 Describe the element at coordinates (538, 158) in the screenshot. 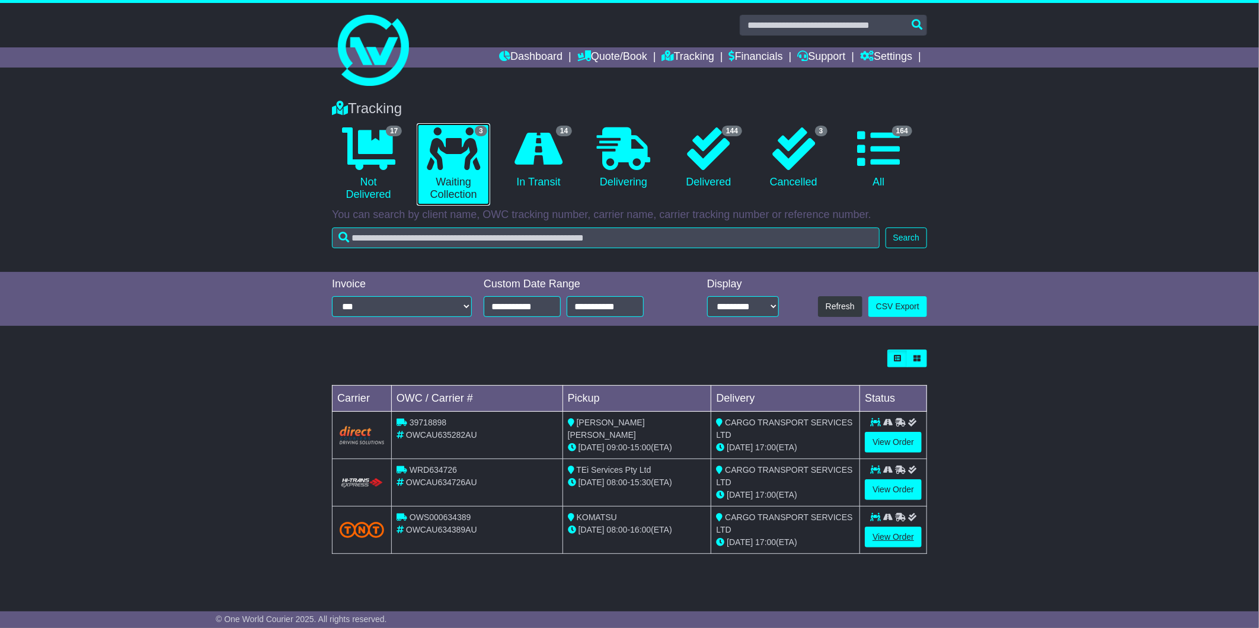

I see `a: 14 In Transit` at that location.